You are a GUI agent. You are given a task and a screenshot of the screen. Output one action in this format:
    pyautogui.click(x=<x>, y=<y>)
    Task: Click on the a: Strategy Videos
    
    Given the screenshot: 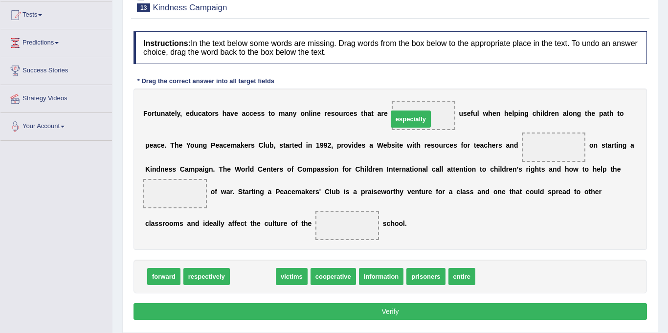 What is the action you would take?
    pyautogui.click(x=56, y=97)
    